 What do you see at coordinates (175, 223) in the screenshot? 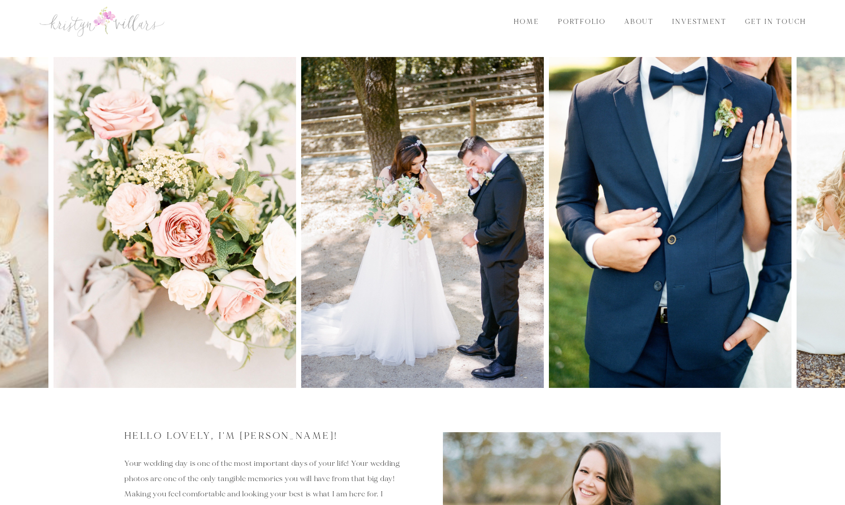
I see `img: Bridal wedding bouquet with pink roses` at bounding box center [175, 223].